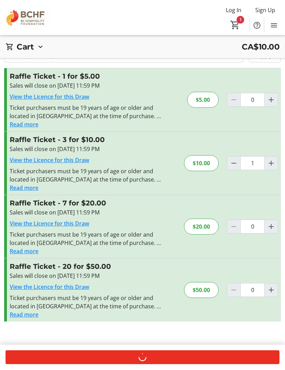 The image size is (285, 370). Describe the element at coordinates (203, 100) in the screenshot. I see `div: $5.00` at that location.